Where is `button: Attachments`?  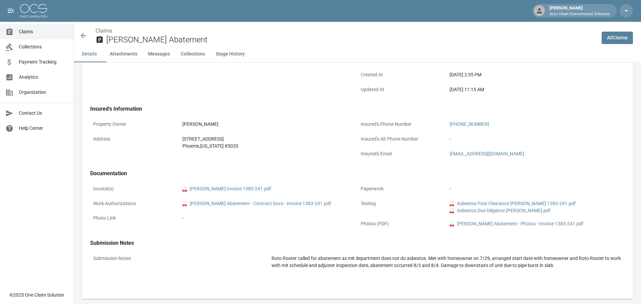
button: Attachments is located at coordinates (124, 54).